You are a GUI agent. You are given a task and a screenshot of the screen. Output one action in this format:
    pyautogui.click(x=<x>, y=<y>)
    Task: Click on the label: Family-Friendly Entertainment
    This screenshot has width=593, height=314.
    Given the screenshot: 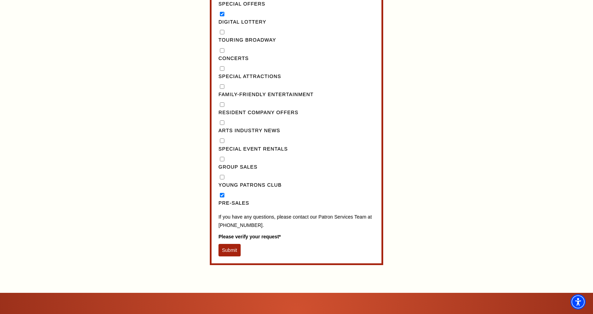 What is the action you would take?
    pyautogui.click(x=297, y=95)
    